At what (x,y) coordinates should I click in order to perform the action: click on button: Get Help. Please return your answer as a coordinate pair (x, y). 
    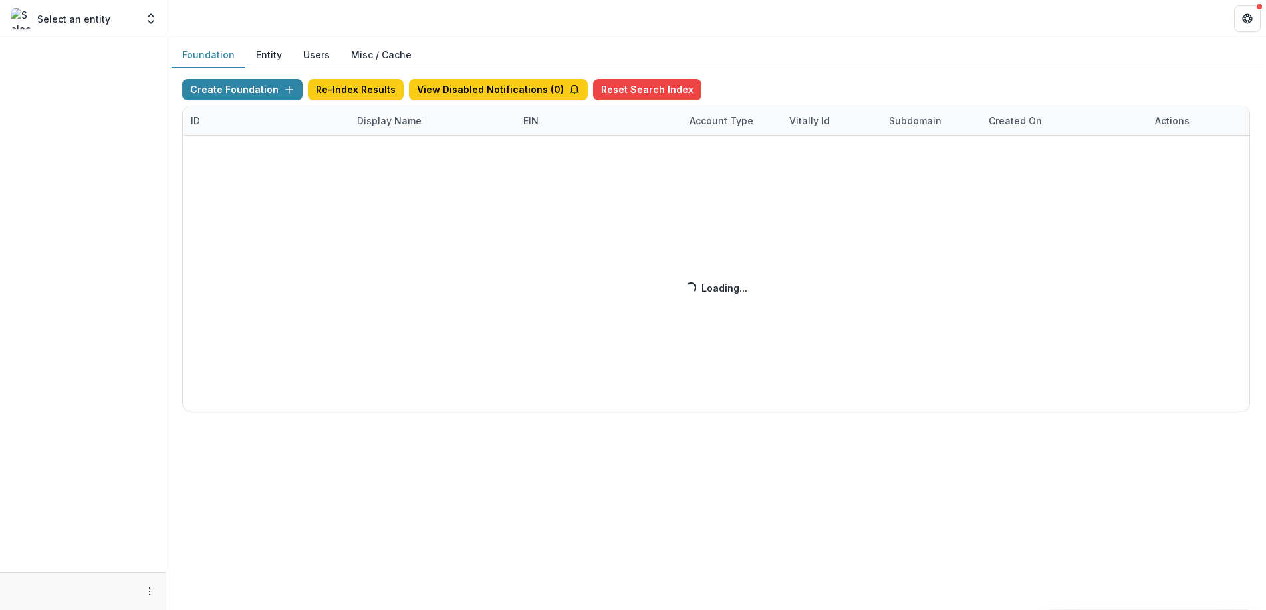
    Looking at the image, I should click on (1247, 19).